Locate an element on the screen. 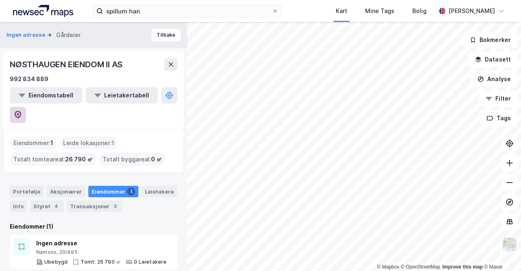 The width and height of the screenshot is (521, 271). a: Improve this map is located at coordinates (462, 267).